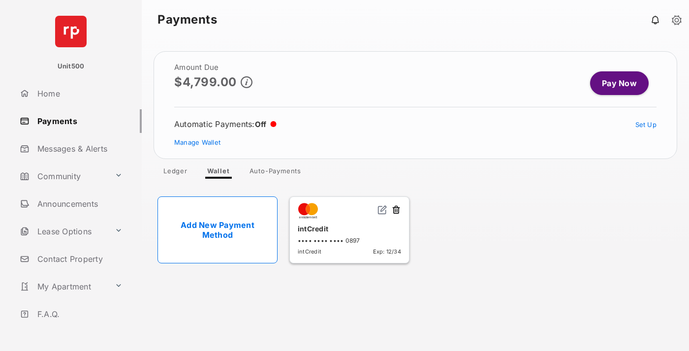 This screenshot has height=351, width=689. Describe the element at coordinates (63, 176) in the screenshot. I see `a: Community` at that location.